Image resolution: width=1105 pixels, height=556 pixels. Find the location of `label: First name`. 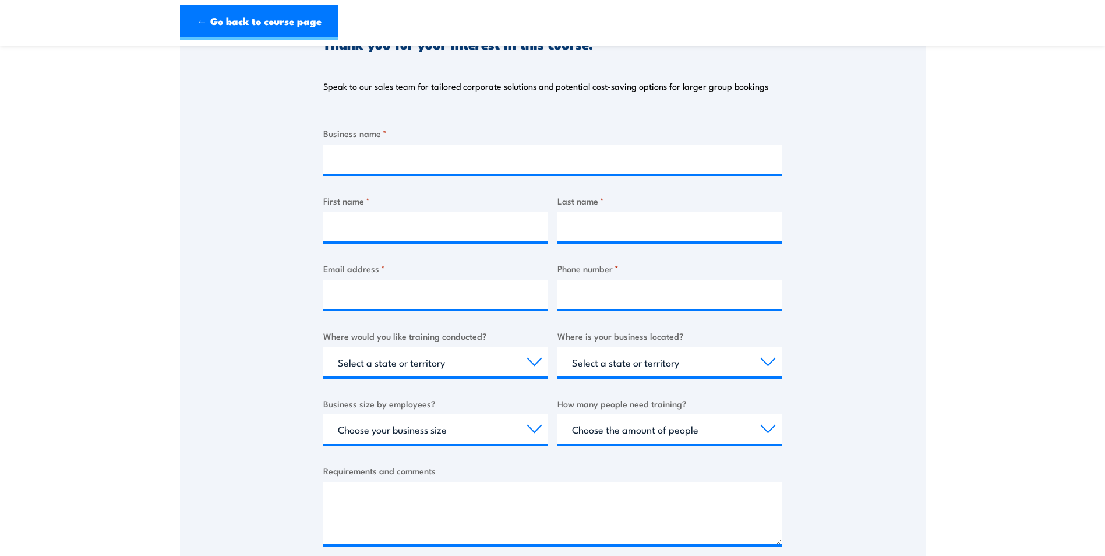

label: First name is located at coordinates (436, 200).